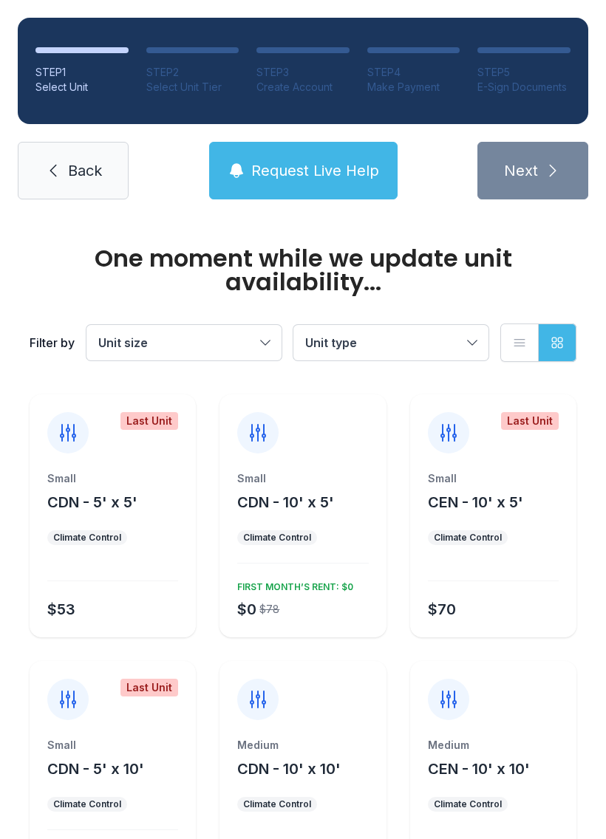 The height and width of the screenshot is (839, 606). I want to click on button: CDN - 10' x 10', so click(289, 769).